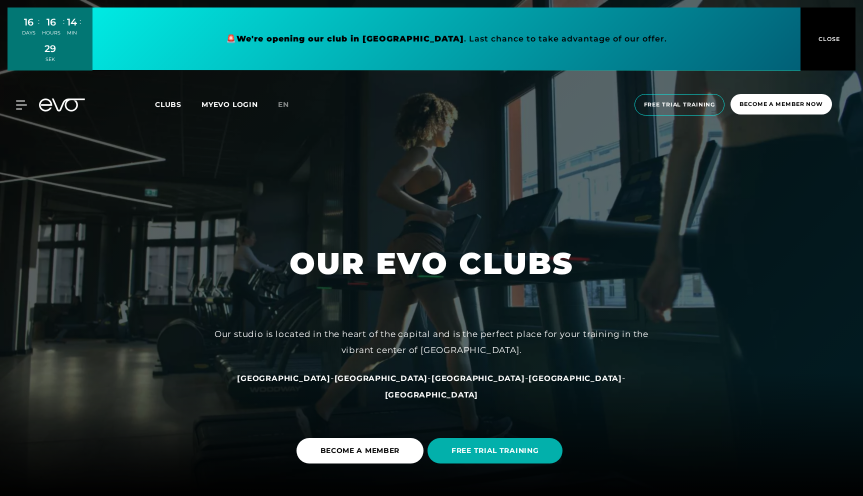 This screenshot has width=863, height=496. What do you see at coordinates (830, 39) in the screenshot?
I see `font: CLOSE` at bounding box center [830, 39].